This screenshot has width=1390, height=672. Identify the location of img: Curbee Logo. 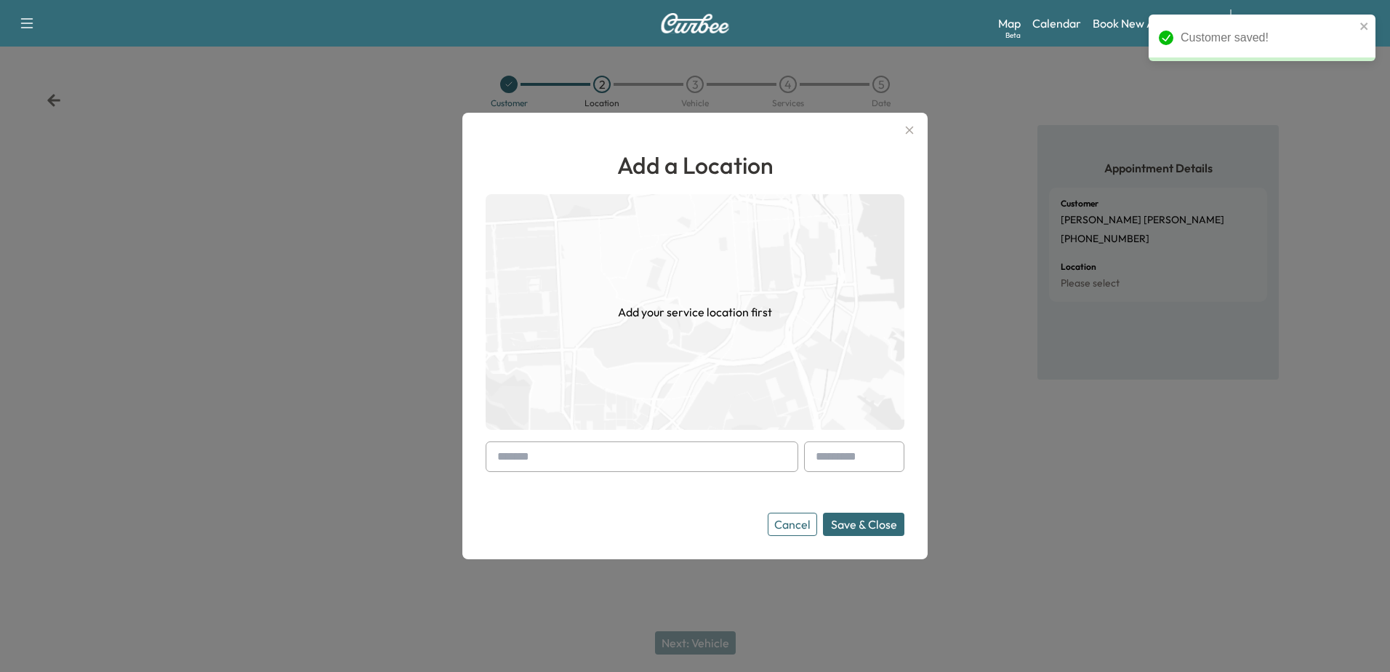
(695, 23).